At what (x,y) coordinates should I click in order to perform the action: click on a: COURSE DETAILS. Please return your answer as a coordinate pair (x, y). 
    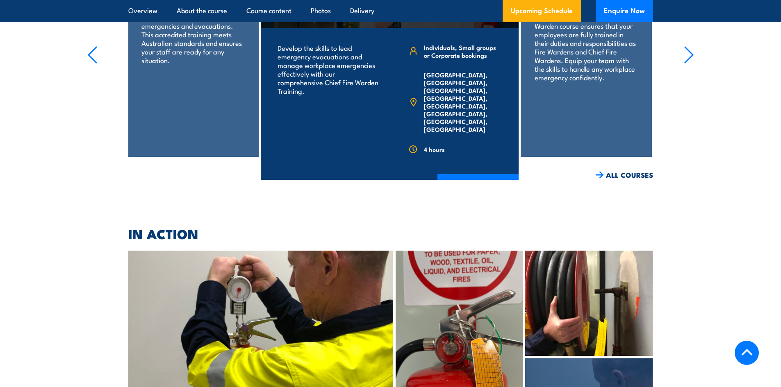
    Looking at the image, I should click on (478, 185).